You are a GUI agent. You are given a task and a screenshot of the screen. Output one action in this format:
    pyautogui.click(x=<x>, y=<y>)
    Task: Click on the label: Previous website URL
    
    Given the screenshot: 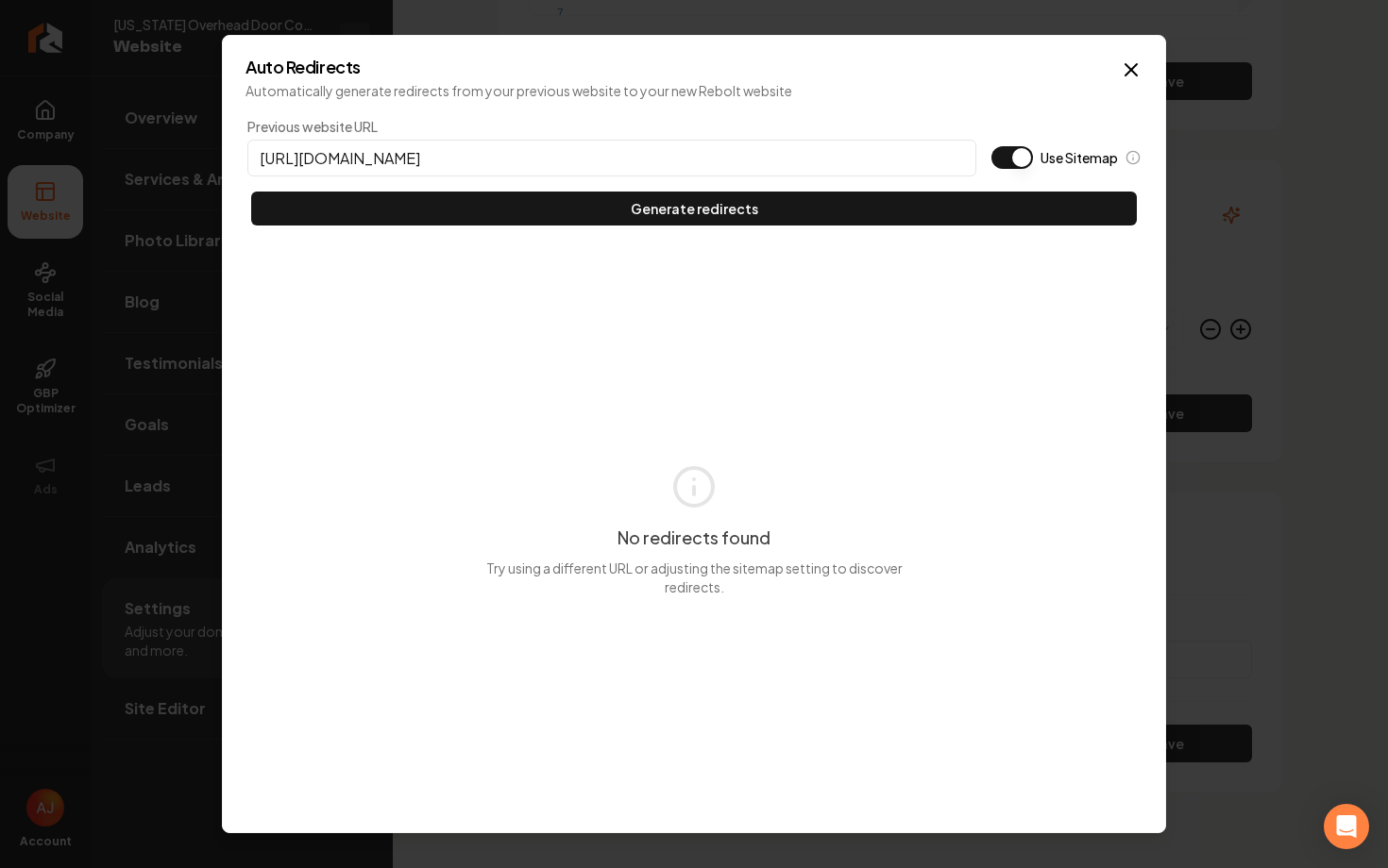 What is the action you would take?
    pyautogui.click(x=612, y=127)
    